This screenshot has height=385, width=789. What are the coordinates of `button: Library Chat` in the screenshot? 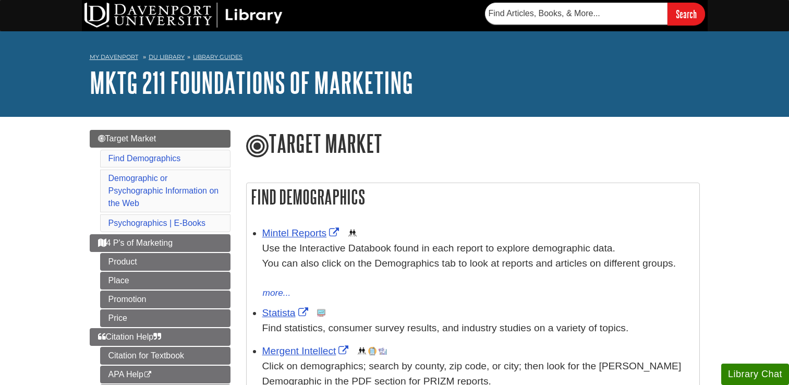 It's located at (755, 374).